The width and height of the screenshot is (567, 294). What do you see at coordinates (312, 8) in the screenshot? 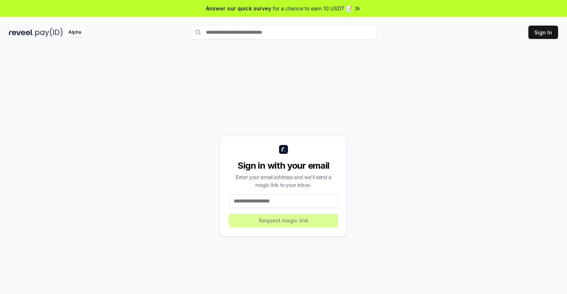
I see `span: for a chance to earn 10 USDT 📝` at bounding box center [312, 8].